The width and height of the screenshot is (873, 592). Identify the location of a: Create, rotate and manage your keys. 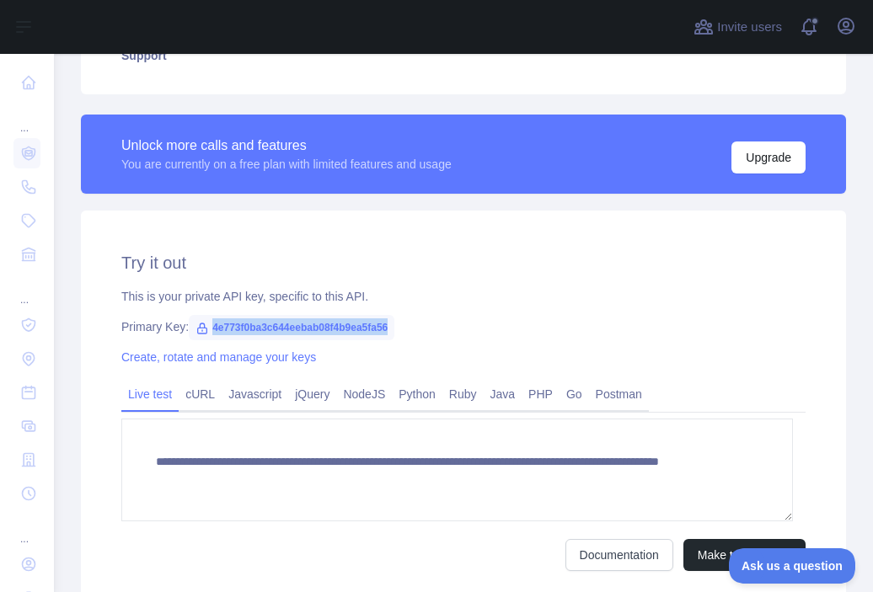
(218, 357).